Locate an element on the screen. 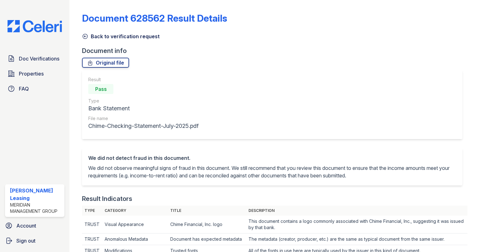 This screenshot has width=480, height=252. span: Sign out is located at coordinates (26, 241).